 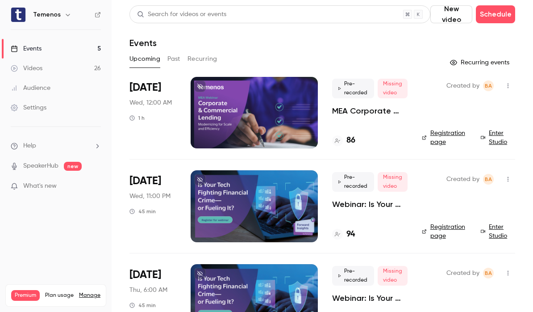 What do you see at coordinates (26, 68) in the screenshot?
I see `div: Videos` at bounding box center [26, 68].